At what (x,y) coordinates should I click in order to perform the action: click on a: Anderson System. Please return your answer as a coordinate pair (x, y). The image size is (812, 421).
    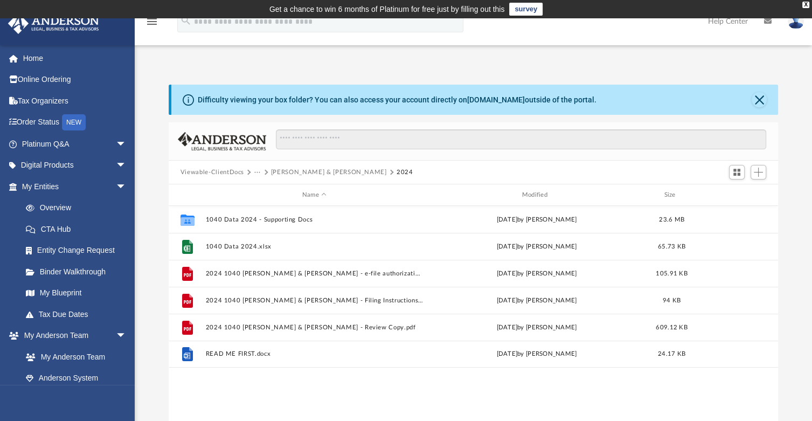
    Looking at the image, I should click on (76, 378).